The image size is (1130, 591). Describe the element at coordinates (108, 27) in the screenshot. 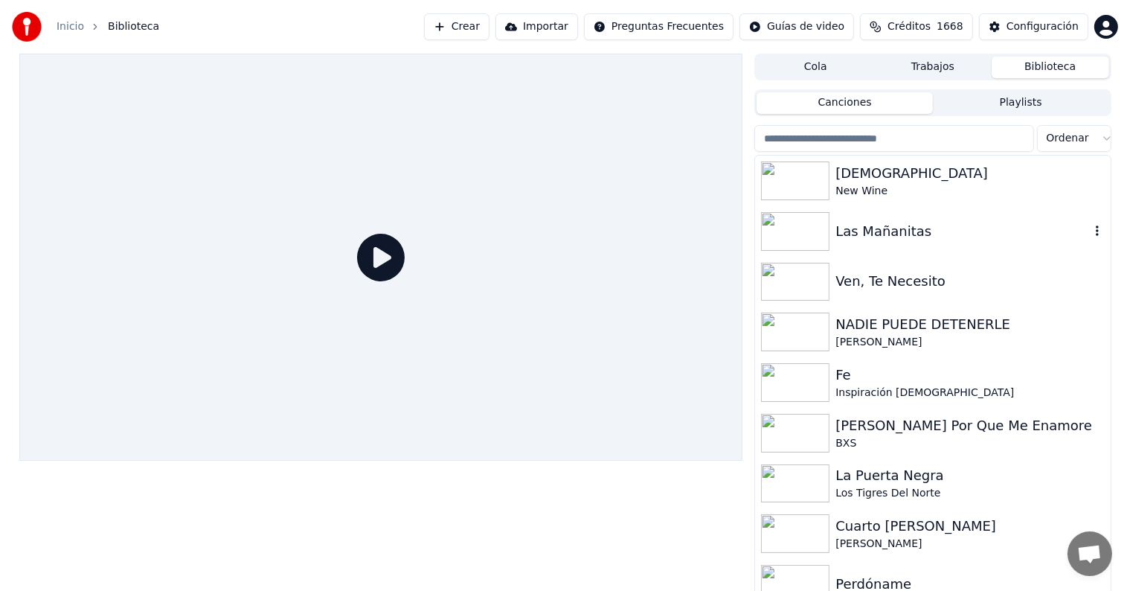

I see `nav: breadcrumb` at that location.